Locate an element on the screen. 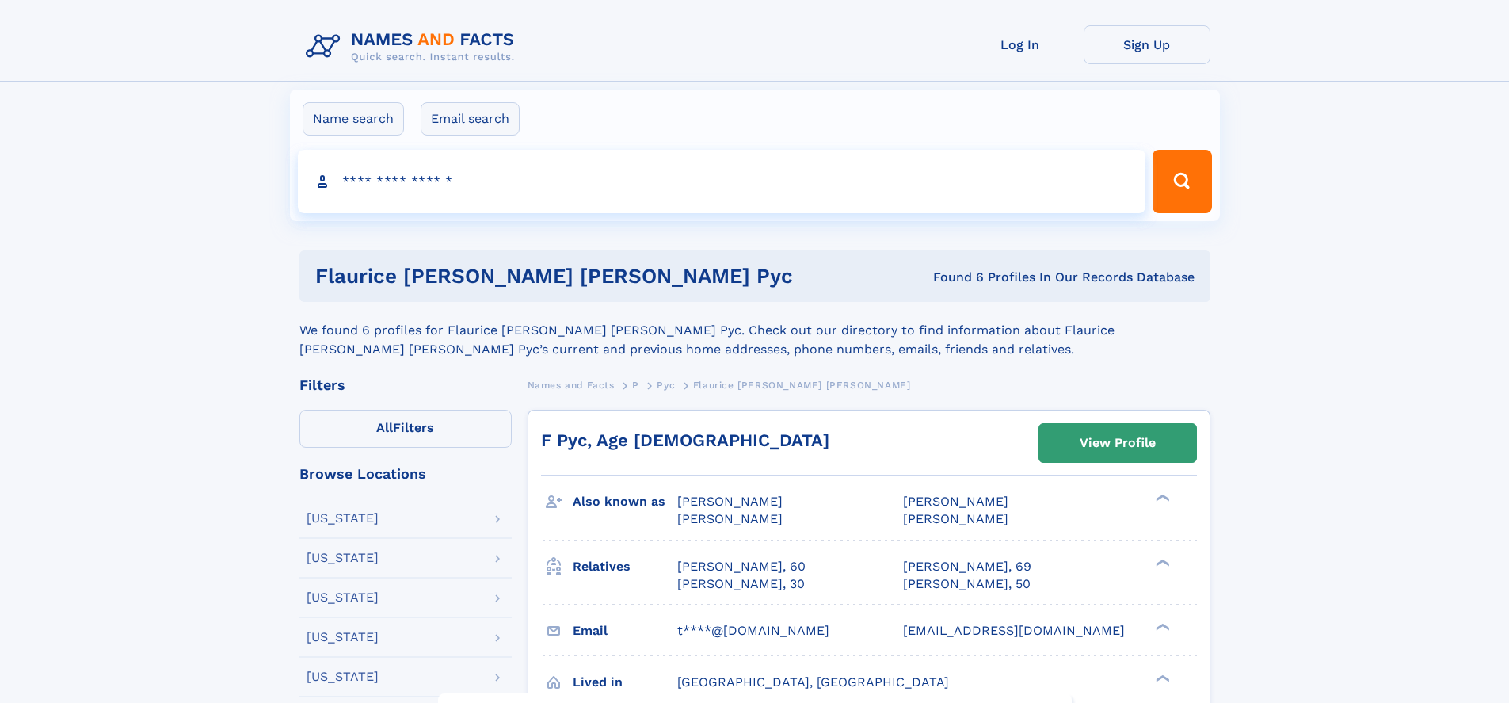 The image size is (1509, 703). a: Log In is located at coordinates (1020, 44).